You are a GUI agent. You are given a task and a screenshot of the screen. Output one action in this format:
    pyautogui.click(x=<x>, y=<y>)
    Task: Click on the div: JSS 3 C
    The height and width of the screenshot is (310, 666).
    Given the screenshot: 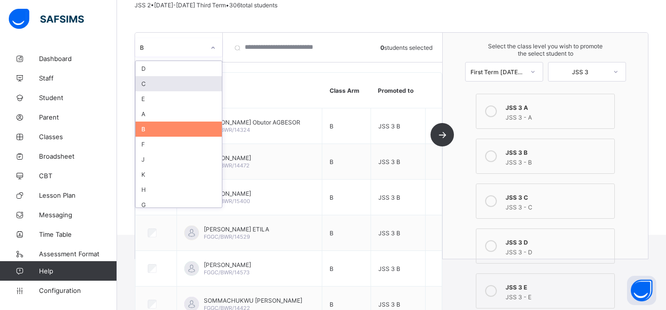 What is the action you would take?
    pyautogui.click(x=557, y=196)
    